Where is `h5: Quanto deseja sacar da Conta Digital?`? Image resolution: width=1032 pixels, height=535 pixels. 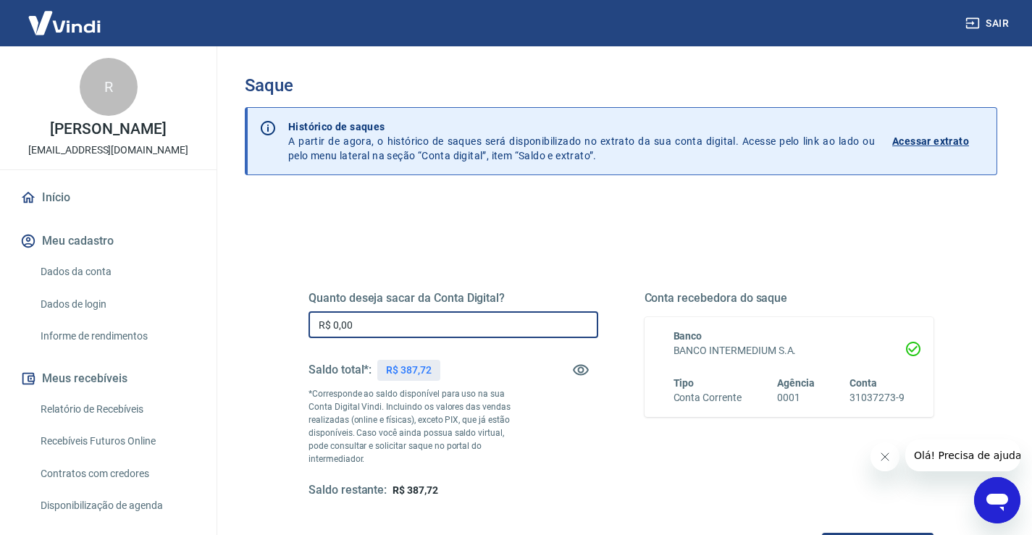
h5: Quanto deseja sacar da Conta Digital? is located at coordinates (453, 298).